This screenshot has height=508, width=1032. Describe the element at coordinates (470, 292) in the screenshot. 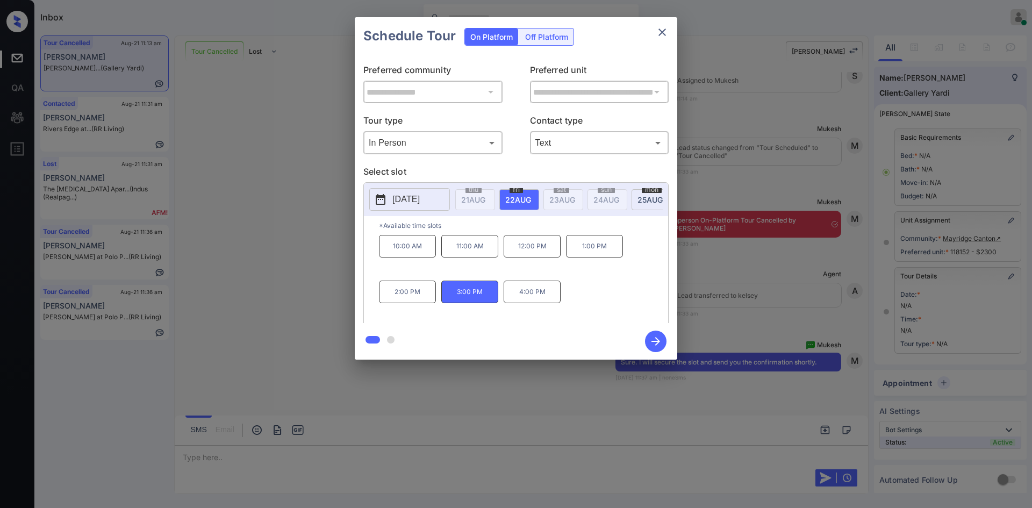

I see `p: 3:00 PM` at that location.